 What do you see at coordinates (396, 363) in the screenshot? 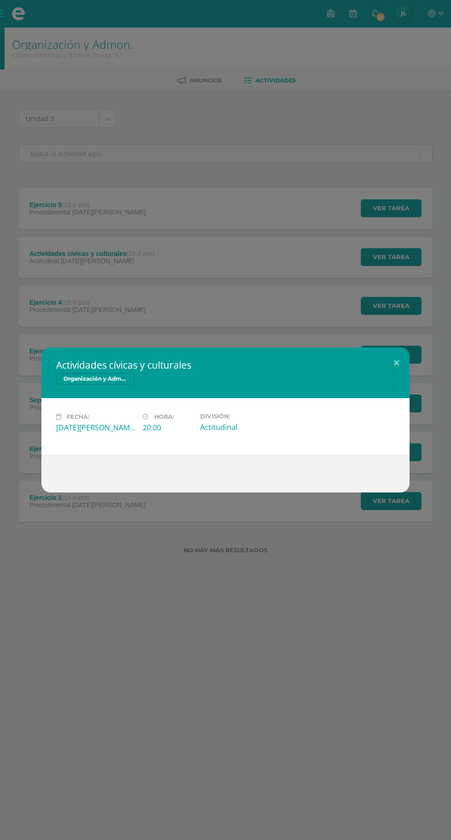
I see `button: Close (Esc)` at bounding box center [396, 363].